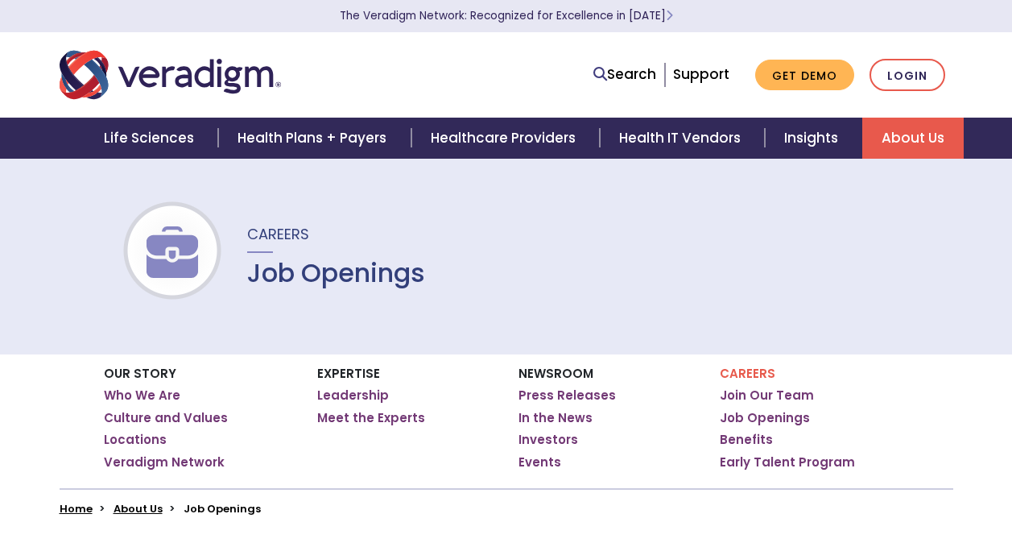  What do you see at coordinates (669, 15) in the screenshot?
I see `span: Learn More` at bounding box center [669, 15].